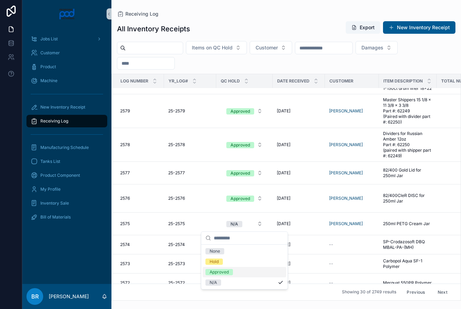  What do you see at coordinates (67, 53) in the screenshot?
I see `a: Customer` at bounding box center [67, 53].